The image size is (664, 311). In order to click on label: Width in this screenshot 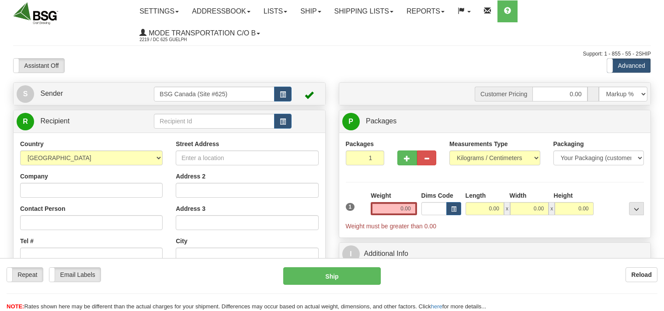, I will do `click(518, 196)`.